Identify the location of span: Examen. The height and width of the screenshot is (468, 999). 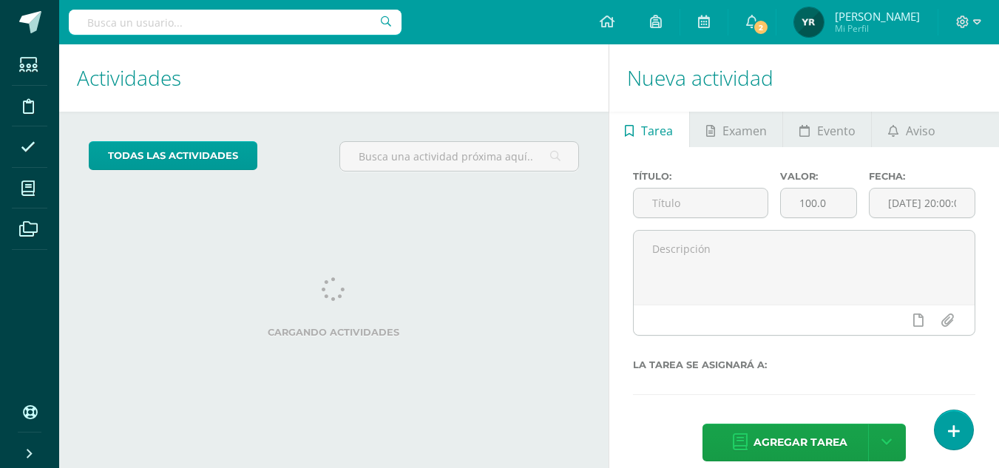
(744, 131).